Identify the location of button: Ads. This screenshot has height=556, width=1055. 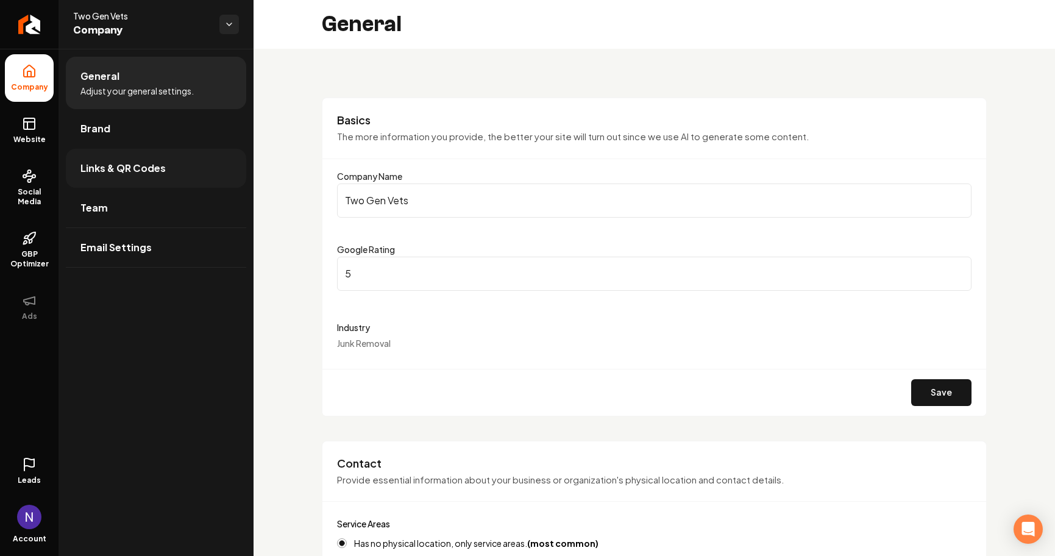
(29, 307).